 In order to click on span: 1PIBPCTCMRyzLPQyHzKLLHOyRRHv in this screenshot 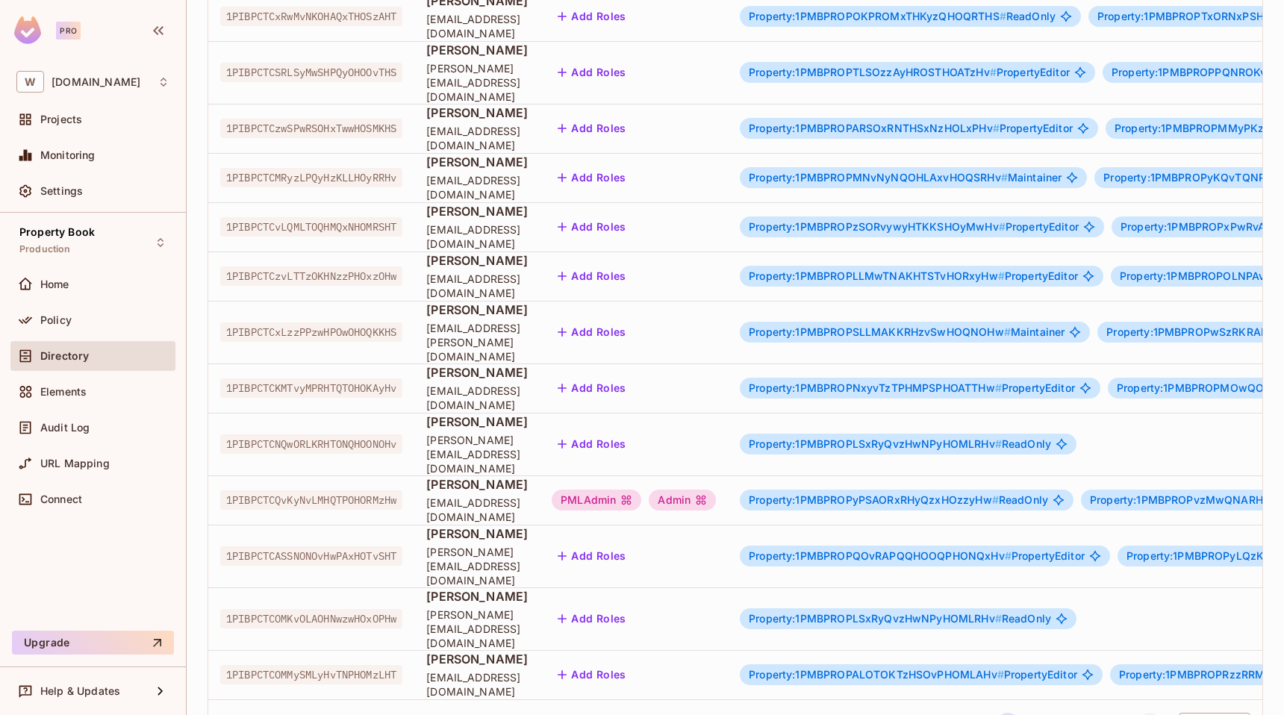, I will do `click(311, 178)`.